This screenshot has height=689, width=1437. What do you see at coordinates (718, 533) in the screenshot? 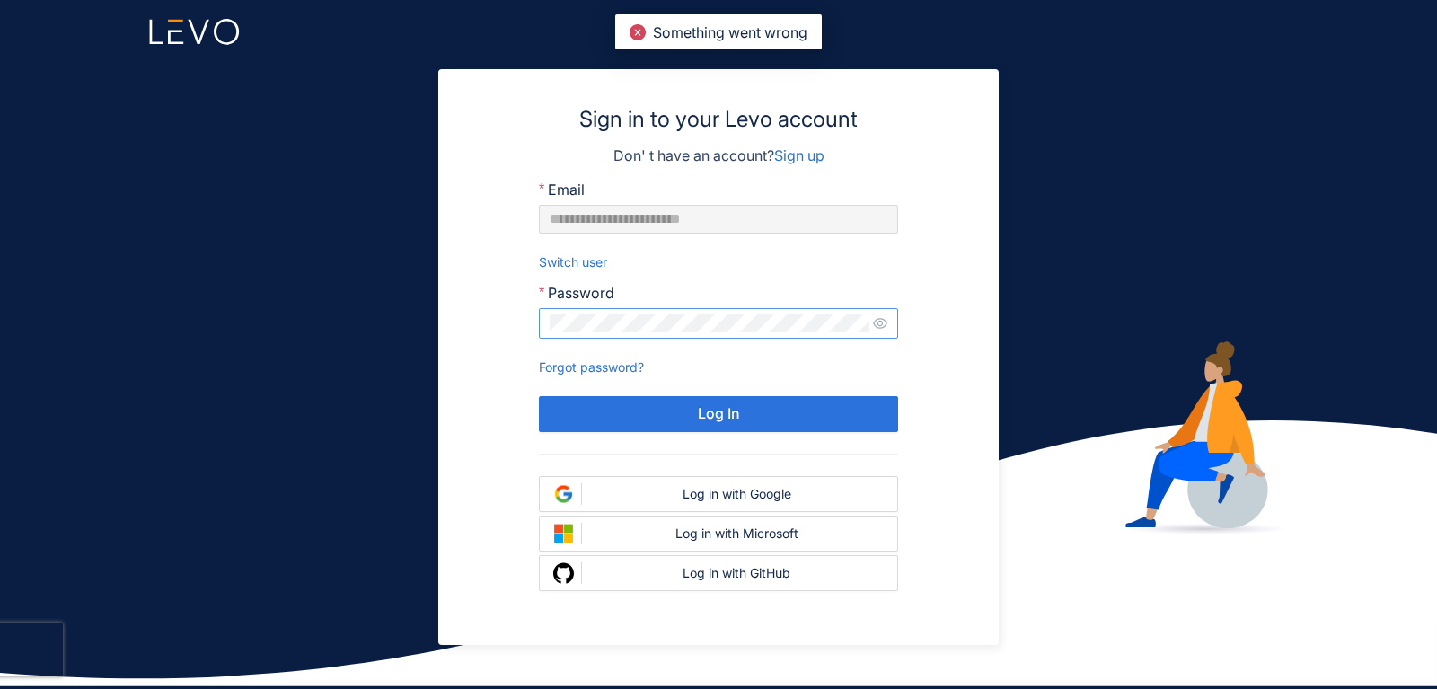
I see `button: Log in with Microsoft` at bounding box center [718, 533].